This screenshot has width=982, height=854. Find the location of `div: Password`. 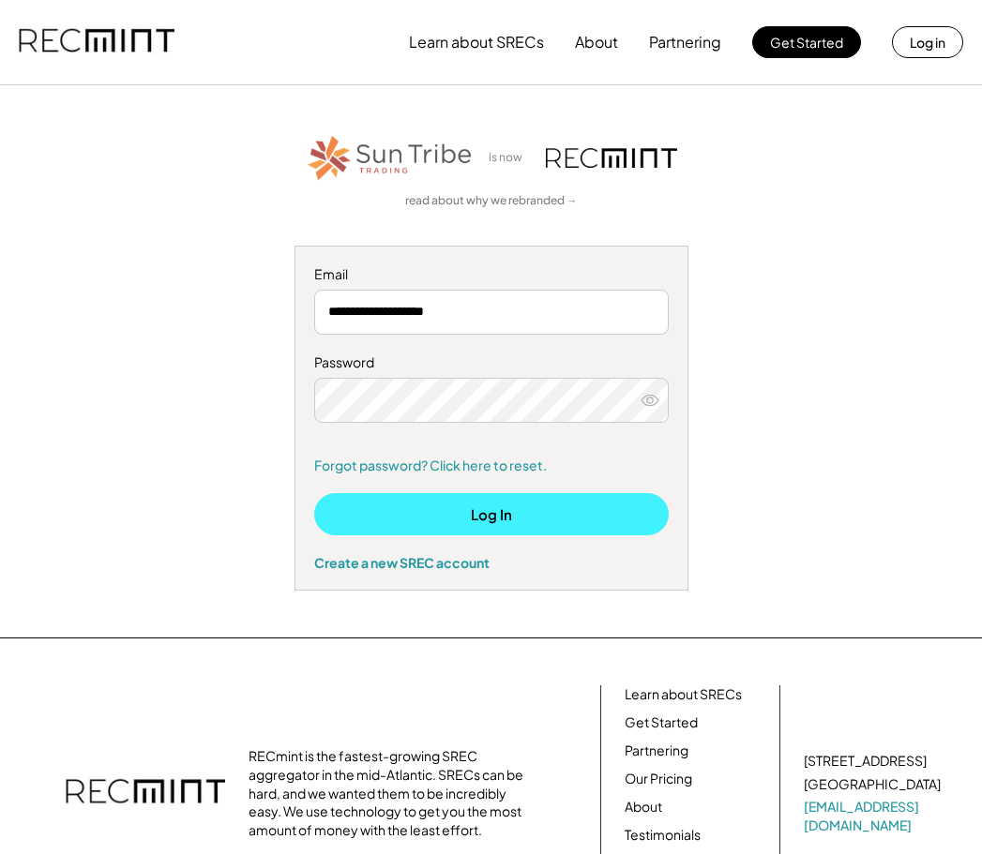

div: Password is located at coordinates (491, 363).